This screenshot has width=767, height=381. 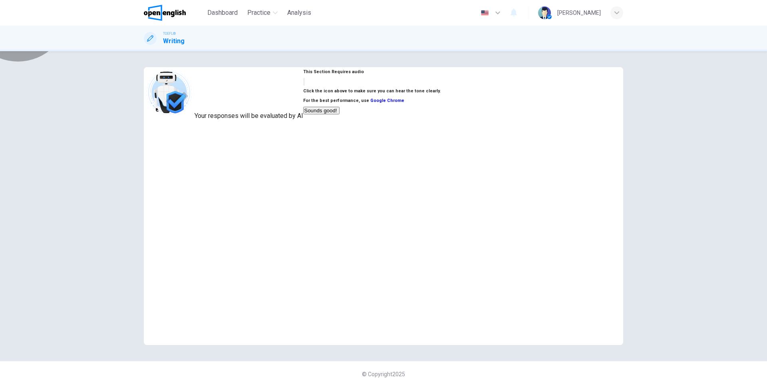 What do you see at coordinates (544, 13) in the screenshot?
I see `img: Profile picture` at bounding box center [544, 13].